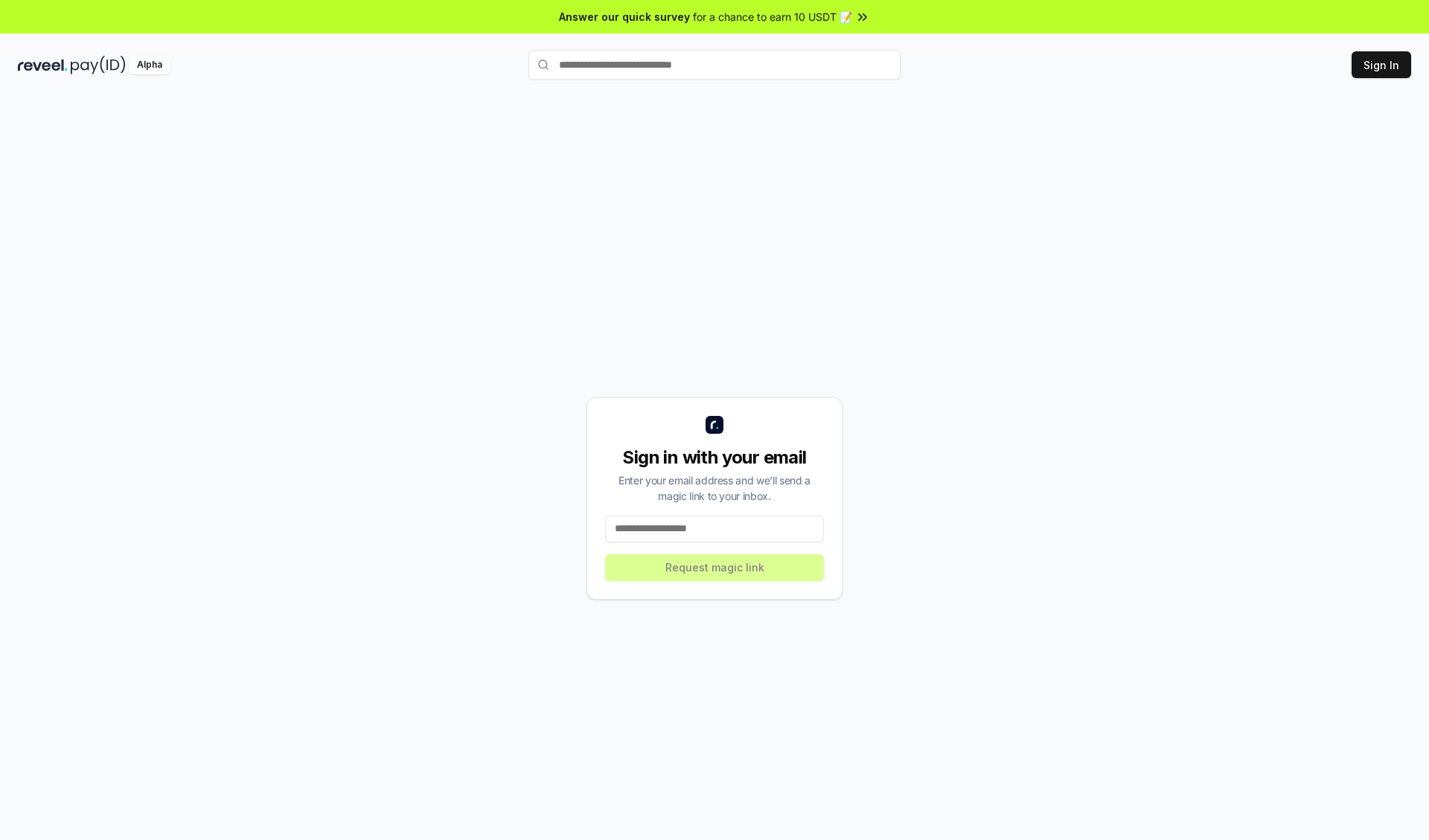 The image size is (1429, 840). Describe the element at coordinates (149, 65) in the screenshot. I see `div: Alpha` at that location.